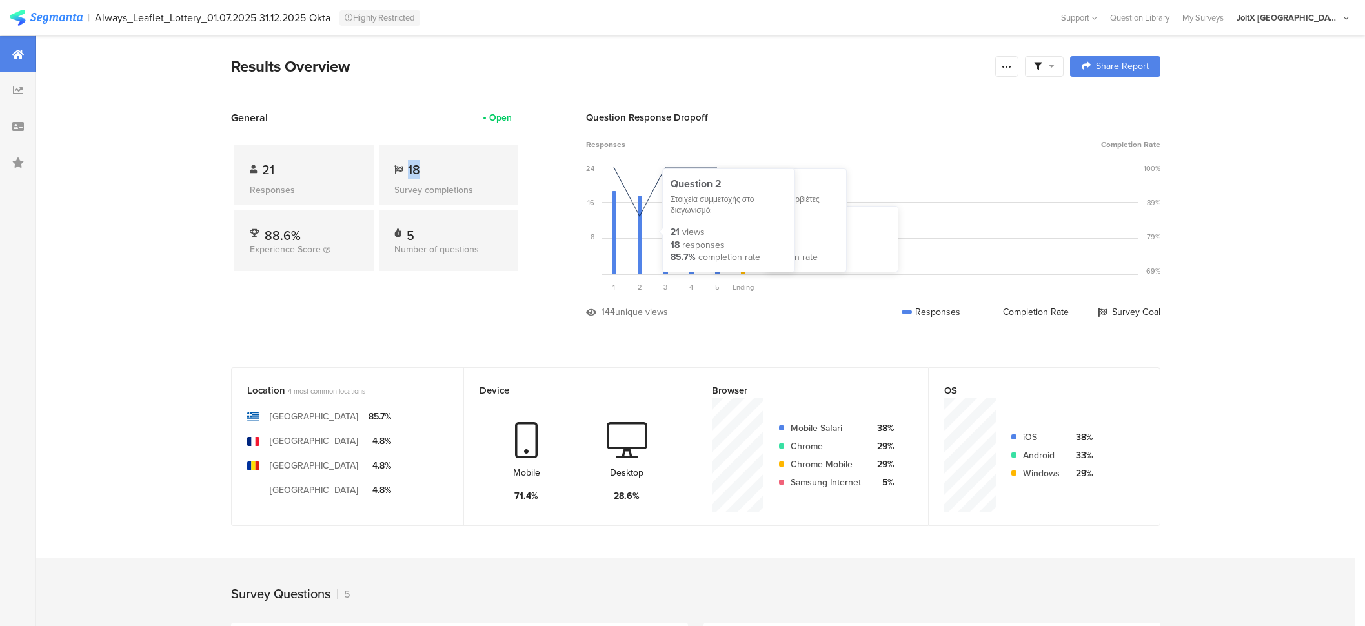 Image resolution: width=1365 pixels, height=626 pixels. Describe the element at coordinates (693, 232) in the screenshot. I see `div: views` at that location.